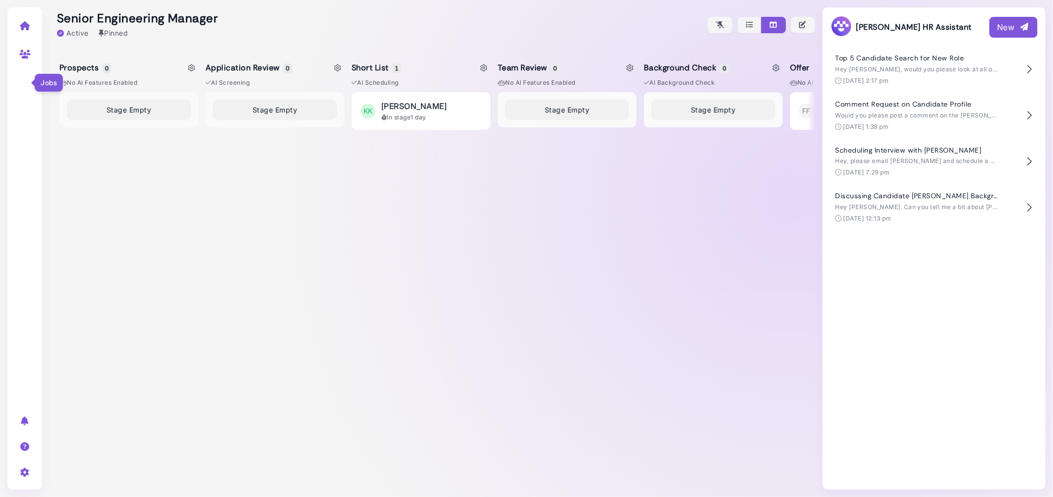 This screenshot has height=497, width=1053. Describe the element at coordinates (84, 67) in the screenshot. I see `h5: Prospects` at that location.